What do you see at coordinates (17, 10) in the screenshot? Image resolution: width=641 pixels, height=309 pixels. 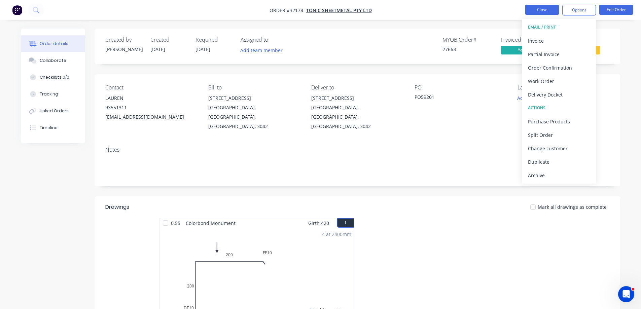 I see `img: Factory` at bounding box center [17, 10].